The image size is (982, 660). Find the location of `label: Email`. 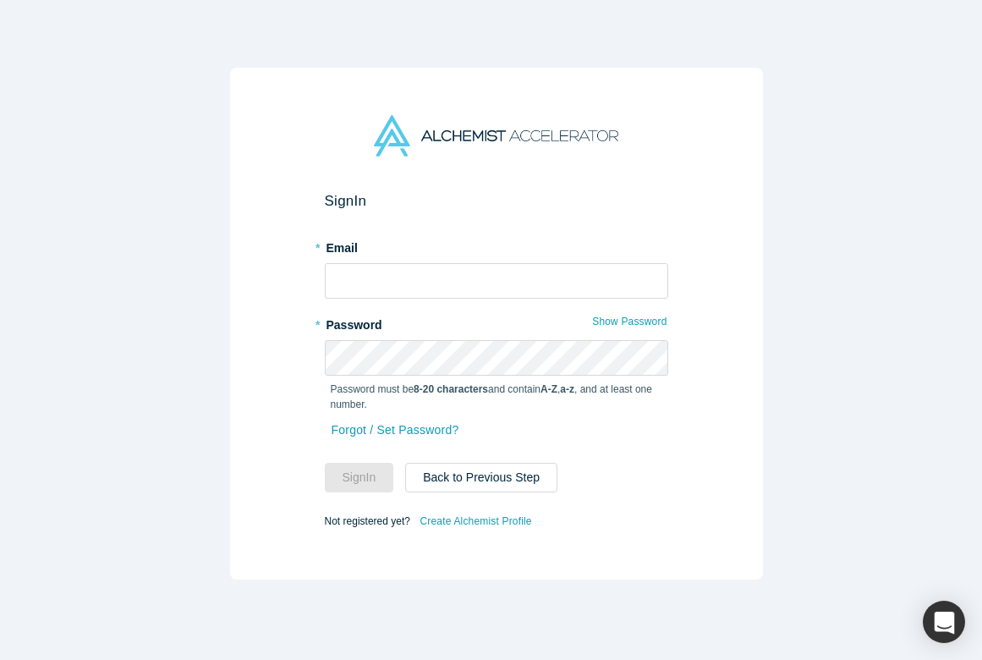

label: Email is located at coordinates (496, 245).